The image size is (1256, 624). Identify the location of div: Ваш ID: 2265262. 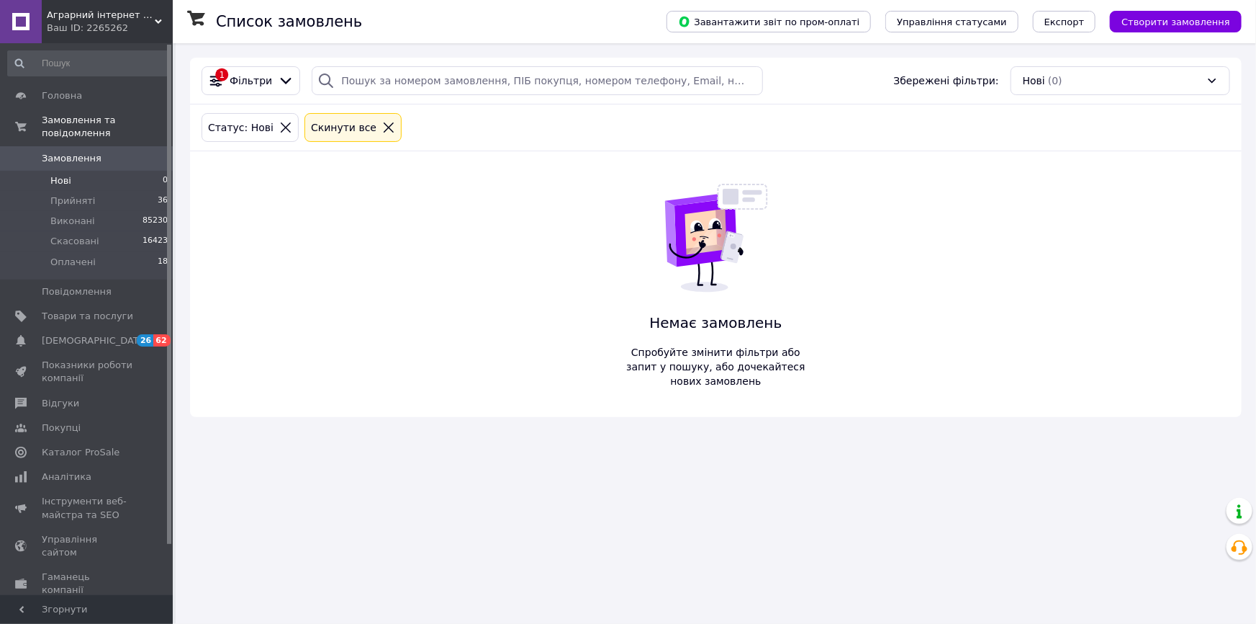
(109, 28).